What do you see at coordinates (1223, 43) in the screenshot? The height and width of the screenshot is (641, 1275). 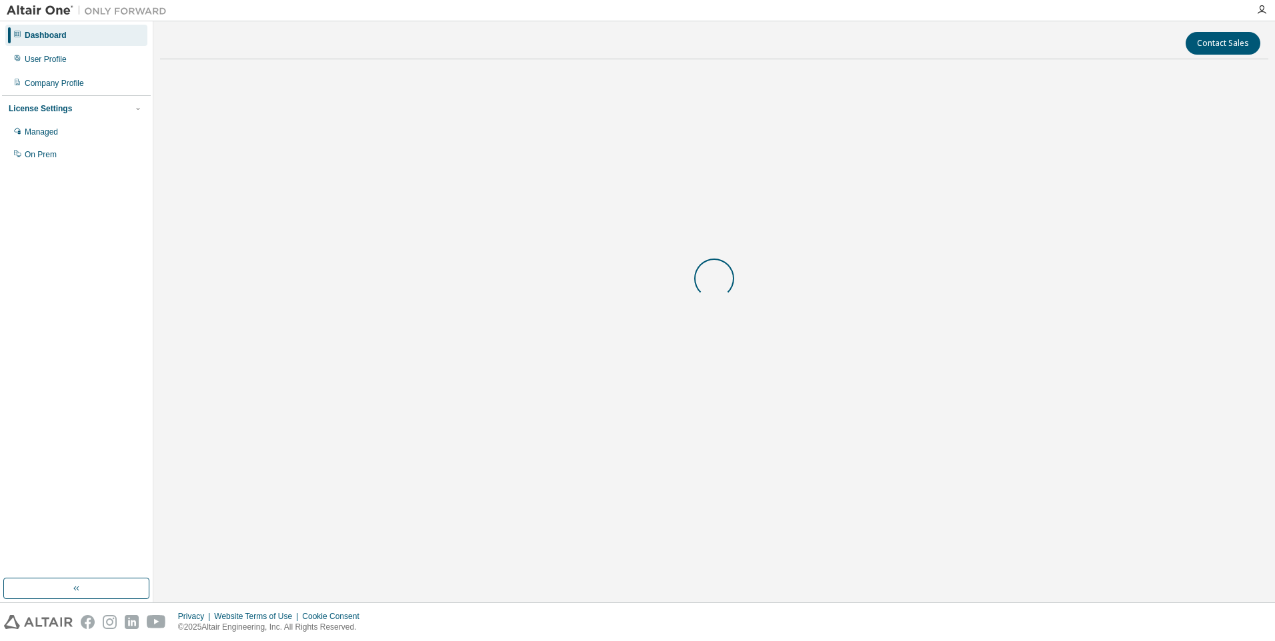 I see `button: Contact Sales` at bounding box center [1223, 43].